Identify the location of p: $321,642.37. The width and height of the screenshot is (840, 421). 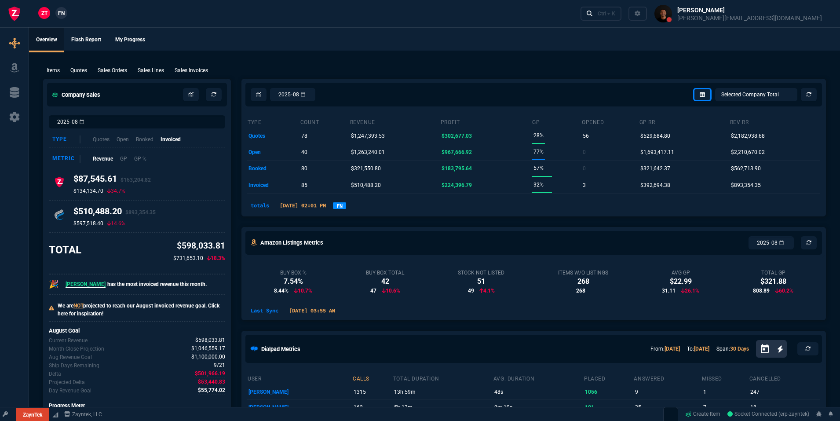
(655, 168).